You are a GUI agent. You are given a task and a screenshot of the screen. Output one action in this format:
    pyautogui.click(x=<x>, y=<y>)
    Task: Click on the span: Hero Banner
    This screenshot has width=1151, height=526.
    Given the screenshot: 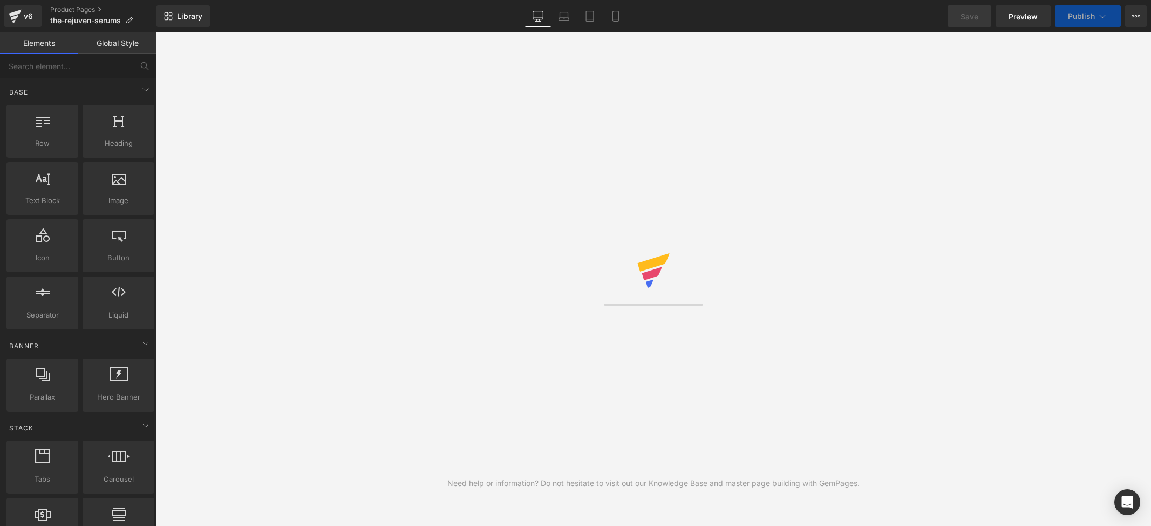 What is the action you would take?
    pyautogui.click(x=118, y=397)
    